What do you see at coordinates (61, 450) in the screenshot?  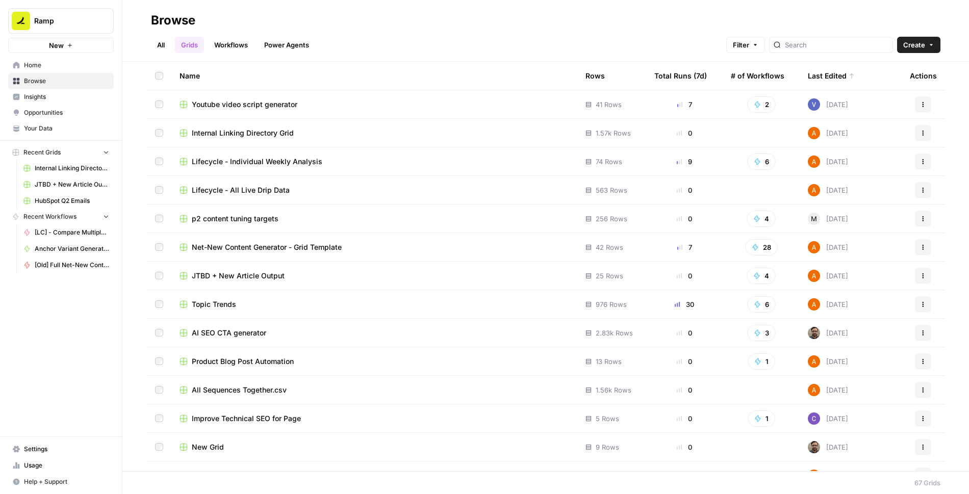 I see `a: Settings` at bounding box center [61, 450].